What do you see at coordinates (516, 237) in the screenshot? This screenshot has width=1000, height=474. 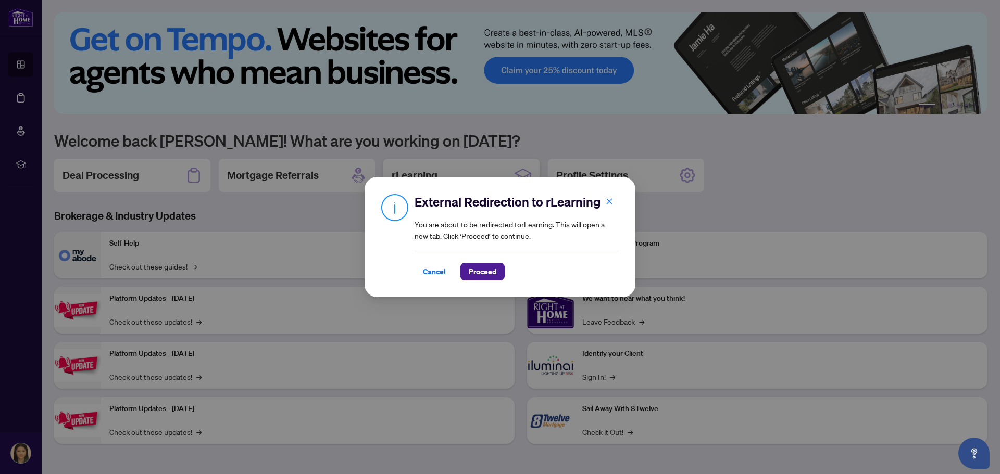 I see `div: You are about to be redirected to rLearning . This will open a new tab. Click ‘Proceed’ to continue.` at bounding box center [516, 237].